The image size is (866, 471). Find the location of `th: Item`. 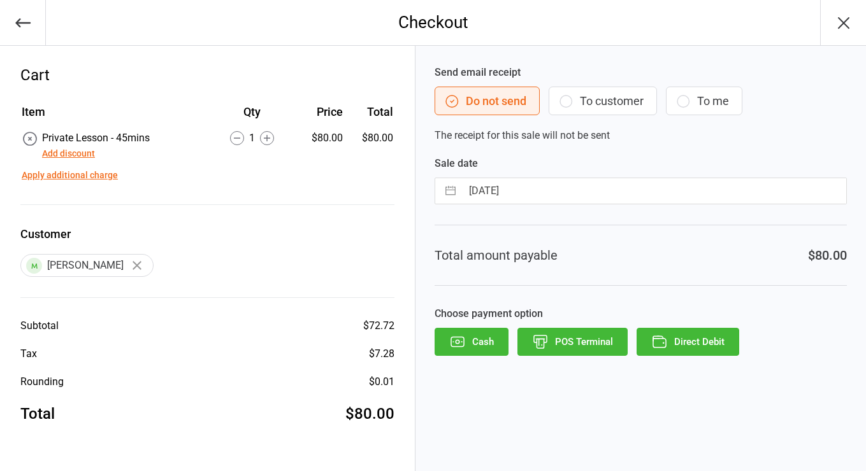

th: Item is located at coordinates (115, 116).